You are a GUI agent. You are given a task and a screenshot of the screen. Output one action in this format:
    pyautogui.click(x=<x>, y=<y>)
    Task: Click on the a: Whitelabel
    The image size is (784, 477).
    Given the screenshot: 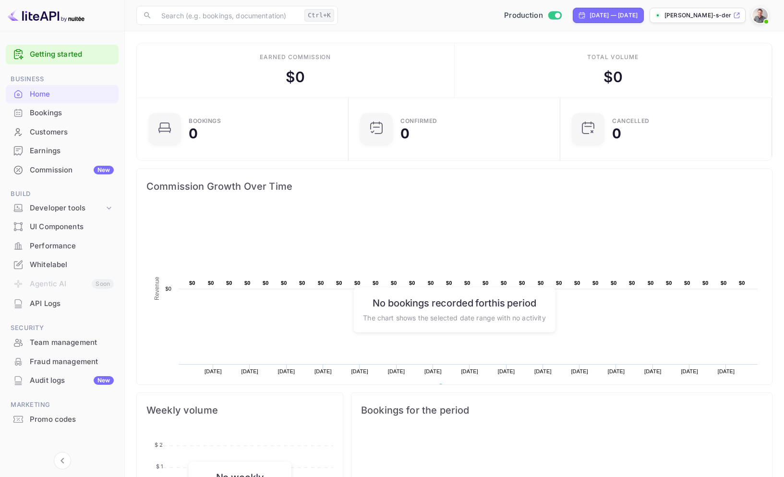 What is the action you would take?
    pyautogui.click(x=62, y=264)
    